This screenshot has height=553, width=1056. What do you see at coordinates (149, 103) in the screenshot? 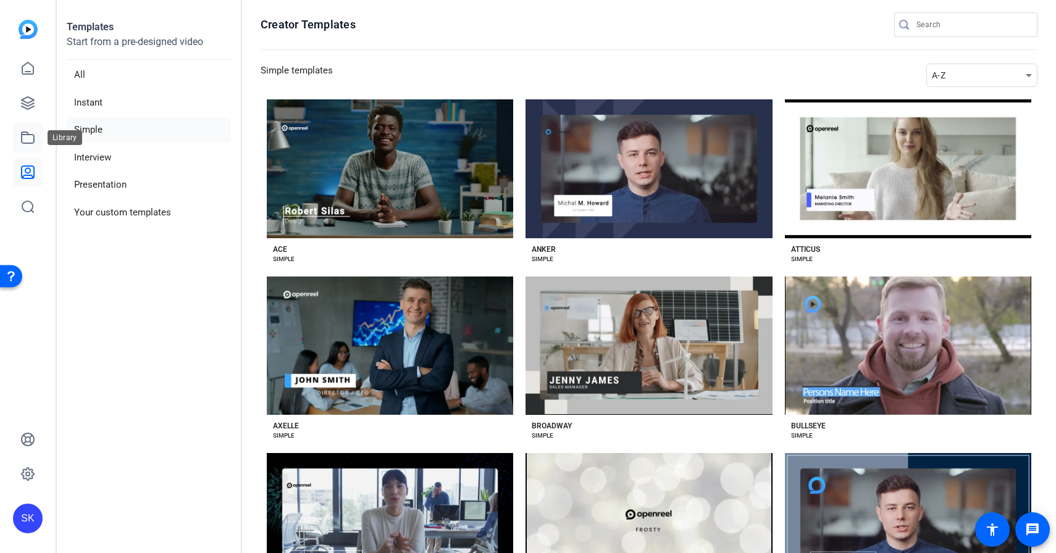
I see `li: Instant` at bounding box center [149, 103].